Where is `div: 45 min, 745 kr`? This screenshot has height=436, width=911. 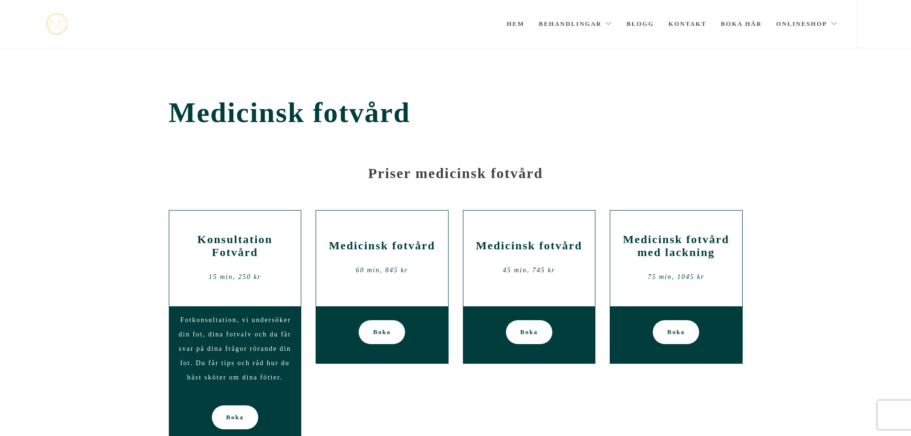 div: 45 min, 745 kr is located at coordinates (530, 270).